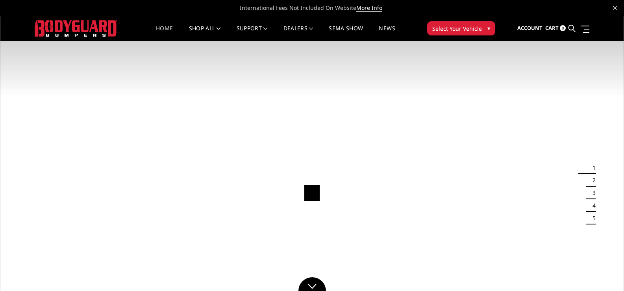 The image size is (624, 291). Describe the element at coordinates (530, 28) in the screenshot. I see `a: Account` at that location.